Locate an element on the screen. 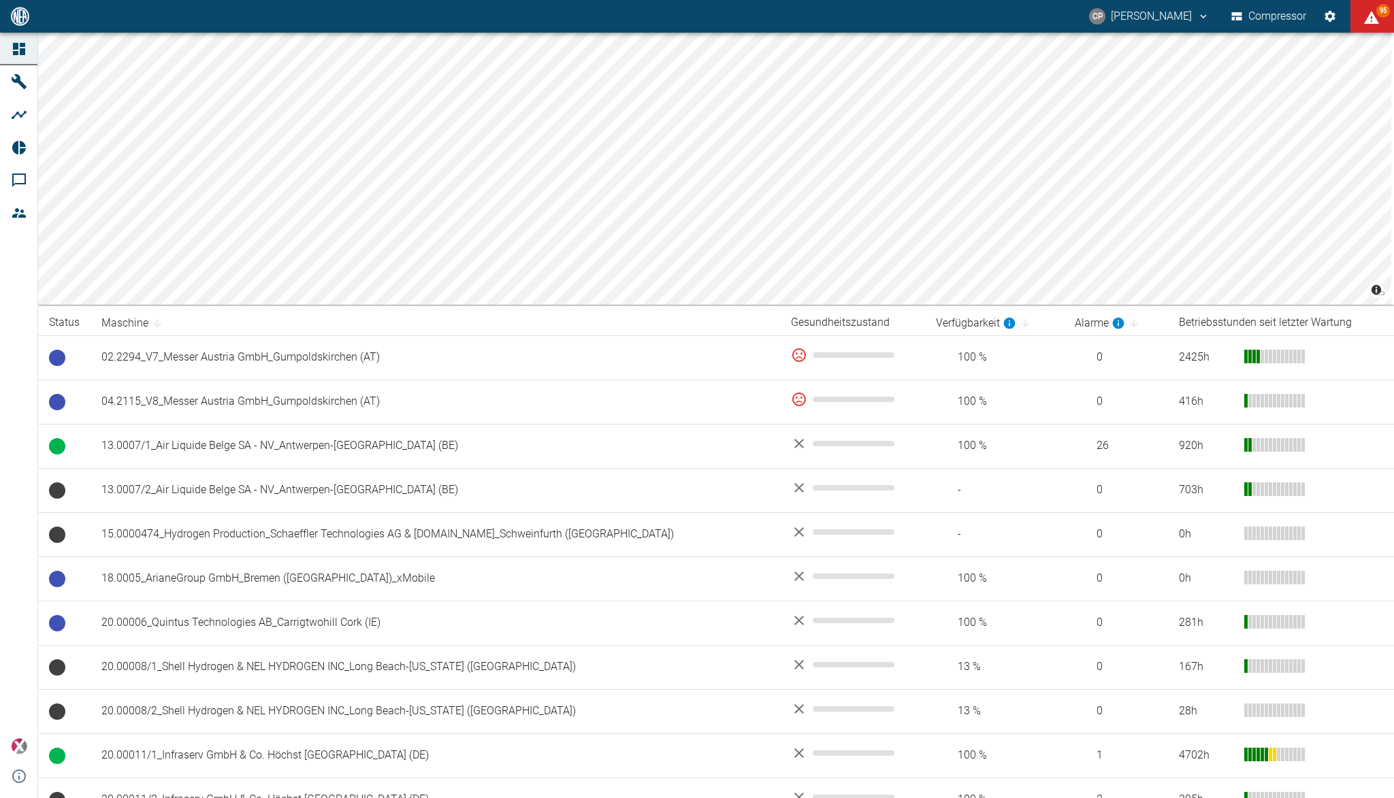  span: 26 is located at coordinates (1115, 446).